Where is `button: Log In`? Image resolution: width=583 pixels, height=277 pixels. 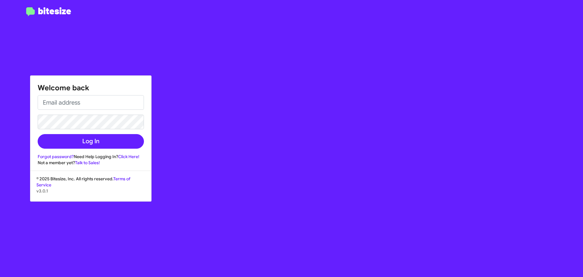
button: Log In is located at coordinates (91, 141).